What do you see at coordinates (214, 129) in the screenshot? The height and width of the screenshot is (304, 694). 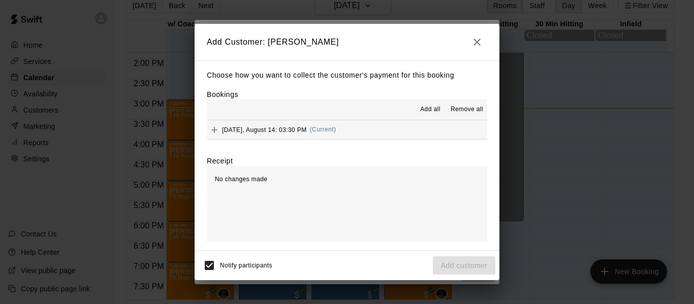 I see `span: Add` at bounding box center [214, 129].